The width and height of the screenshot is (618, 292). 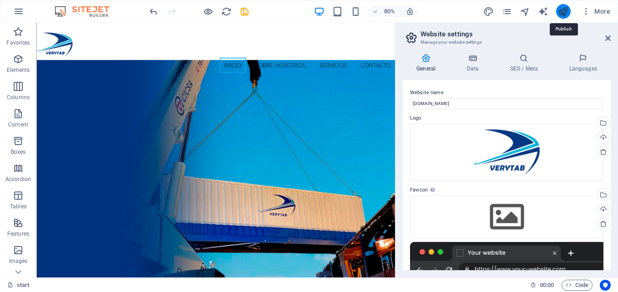 What do you see at coordinates (244, 11) in the screenshot?
I see `i: Save (Ctrl+S)` at bounding box center [244, 11].